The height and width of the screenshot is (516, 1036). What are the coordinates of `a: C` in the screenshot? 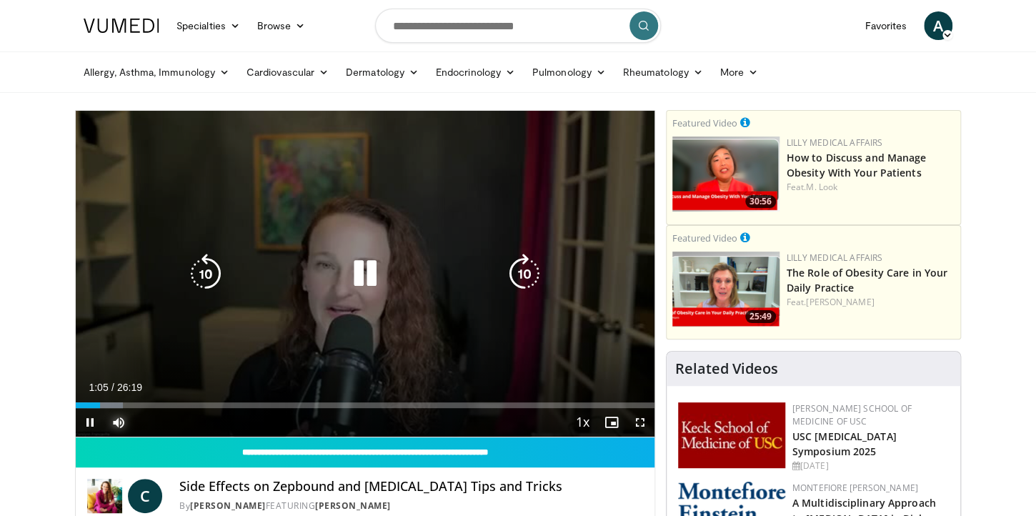 It's located at (145, 496).